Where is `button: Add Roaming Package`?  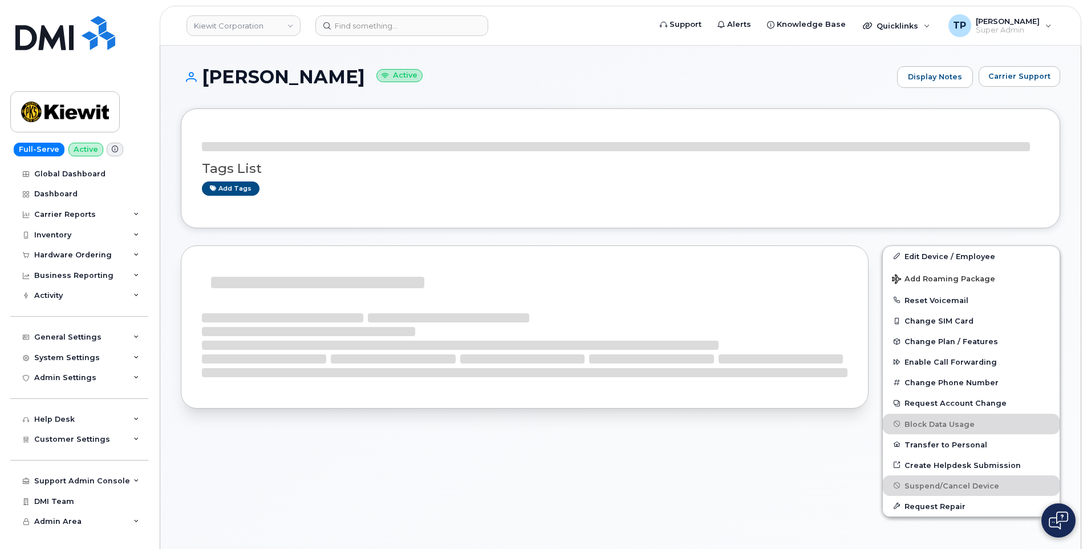
button: Add Roaming Package is located at coordinates (971, 278).